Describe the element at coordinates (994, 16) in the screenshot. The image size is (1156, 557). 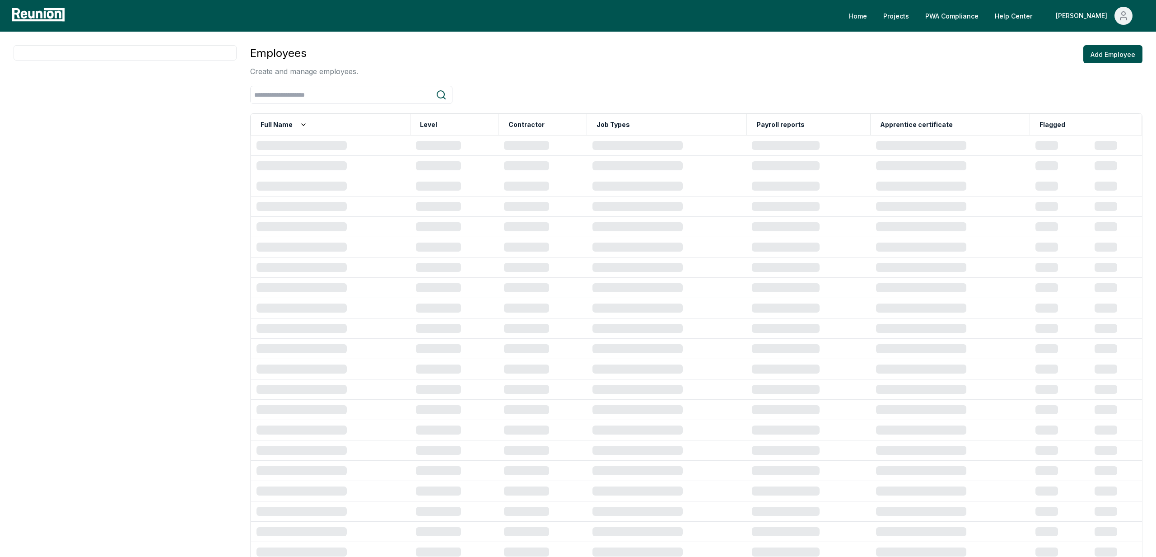
I see `nav: Main` at that location.